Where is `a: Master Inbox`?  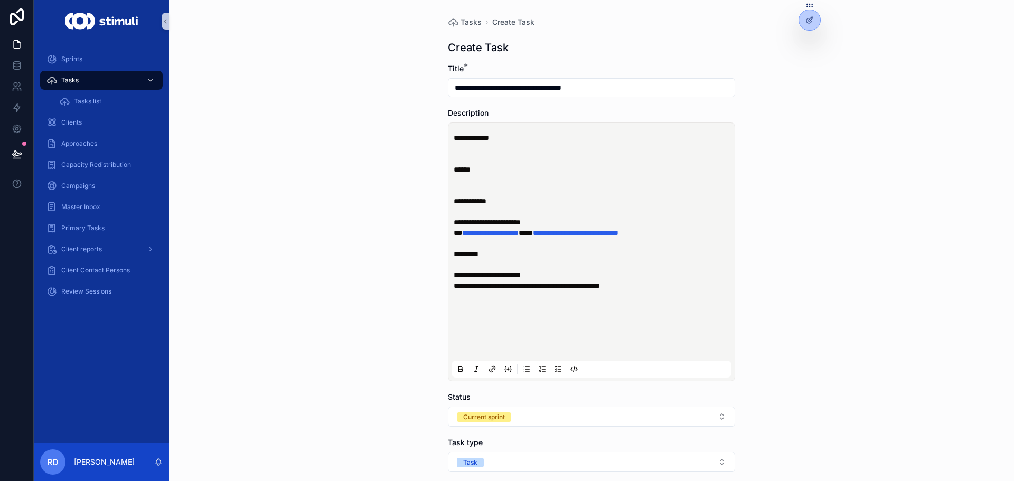 a: Master Inbox is located at coordinates (101, 207).